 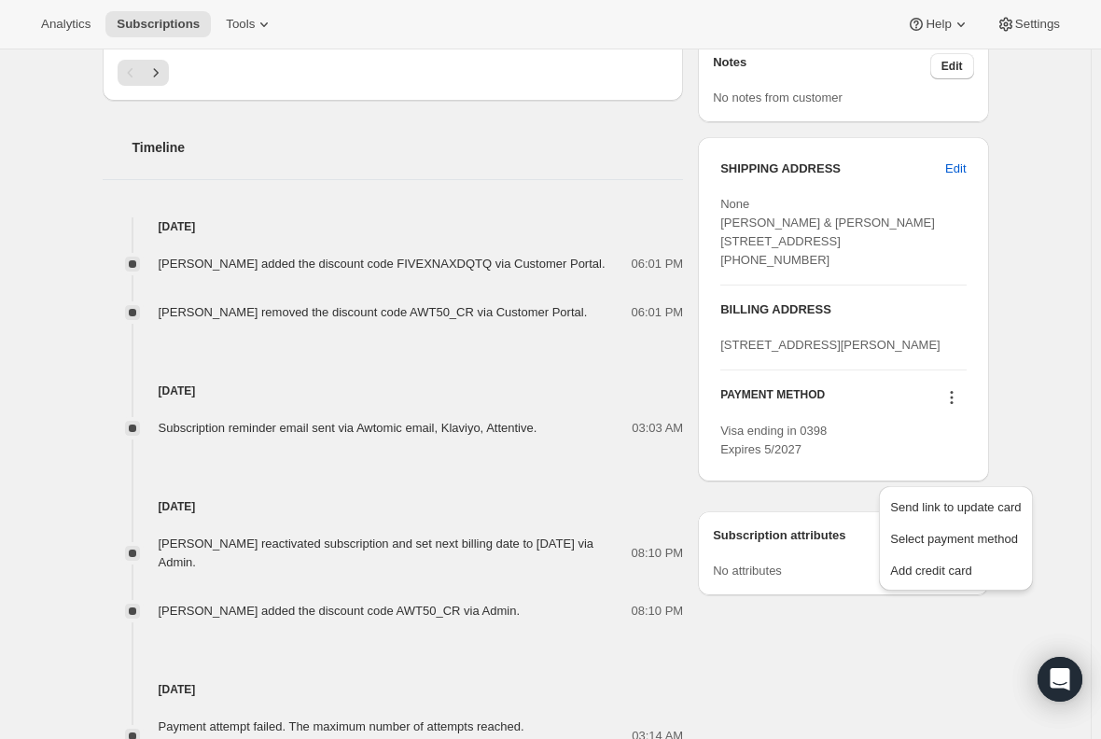 What do you see at coordinates (938, 24) in the screenshot?
I see `button: Help` at bounding box center [938, 24].